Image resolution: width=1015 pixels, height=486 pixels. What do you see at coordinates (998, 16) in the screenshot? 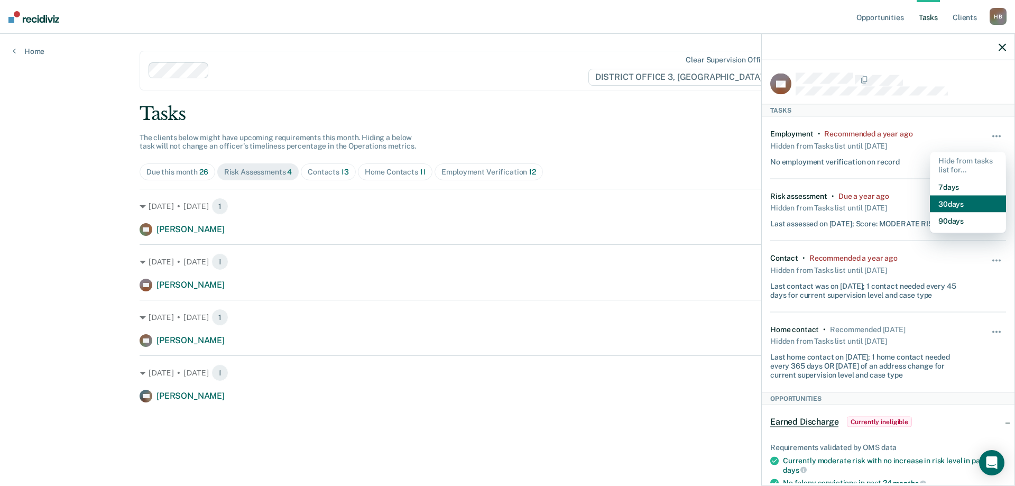
I see `div: H B` at bounding box center [998, 16].